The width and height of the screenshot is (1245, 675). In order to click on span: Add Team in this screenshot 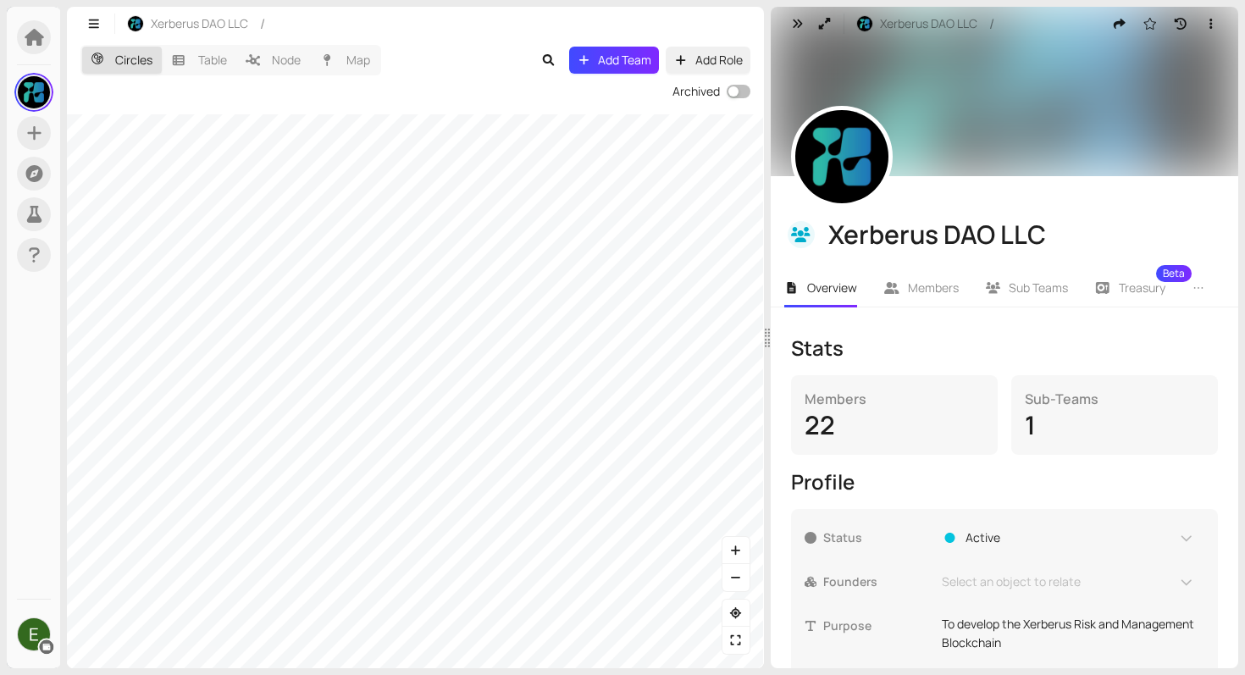, I will do `click(624, 60)`.